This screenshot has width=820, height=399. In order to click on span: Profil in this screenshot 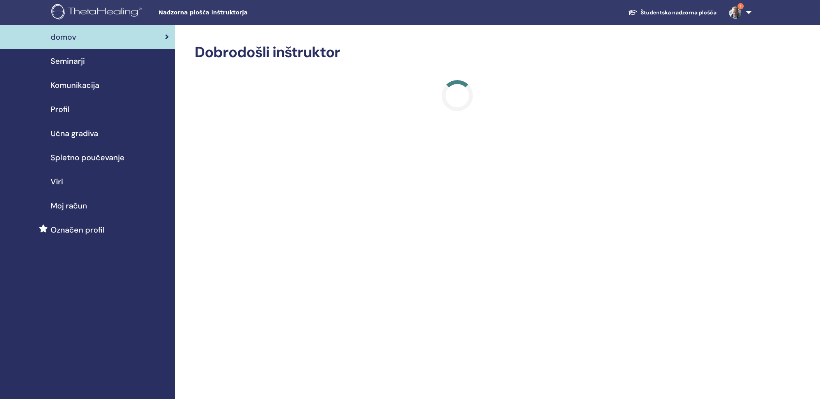, I will do `click(60, 109)`.